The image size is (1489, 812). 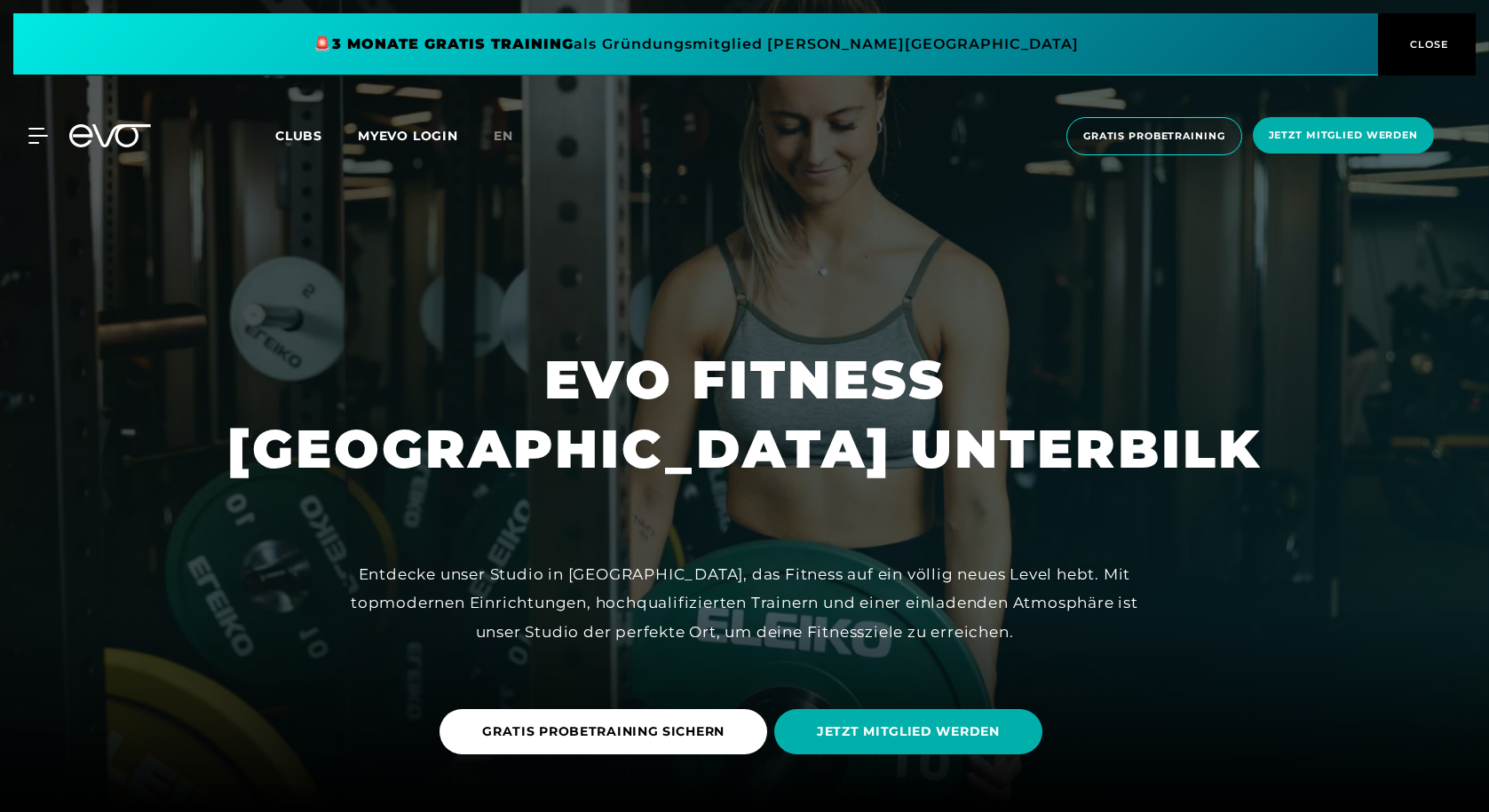 What do you see at coordinates (514, 136) in the screenshot?
I see `a: en` at bounding box center [514, 136].